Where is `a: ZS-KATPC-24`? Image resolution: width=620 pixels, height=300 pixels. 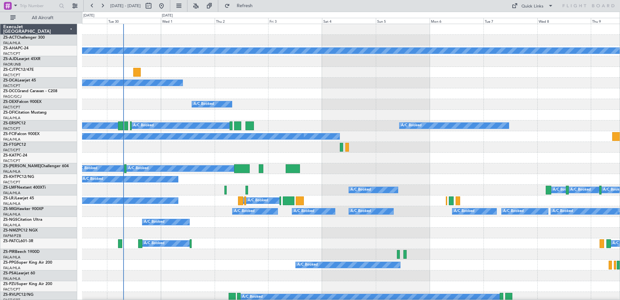 a: ZS-KATPC-24 is located at coordinates (15, 155).